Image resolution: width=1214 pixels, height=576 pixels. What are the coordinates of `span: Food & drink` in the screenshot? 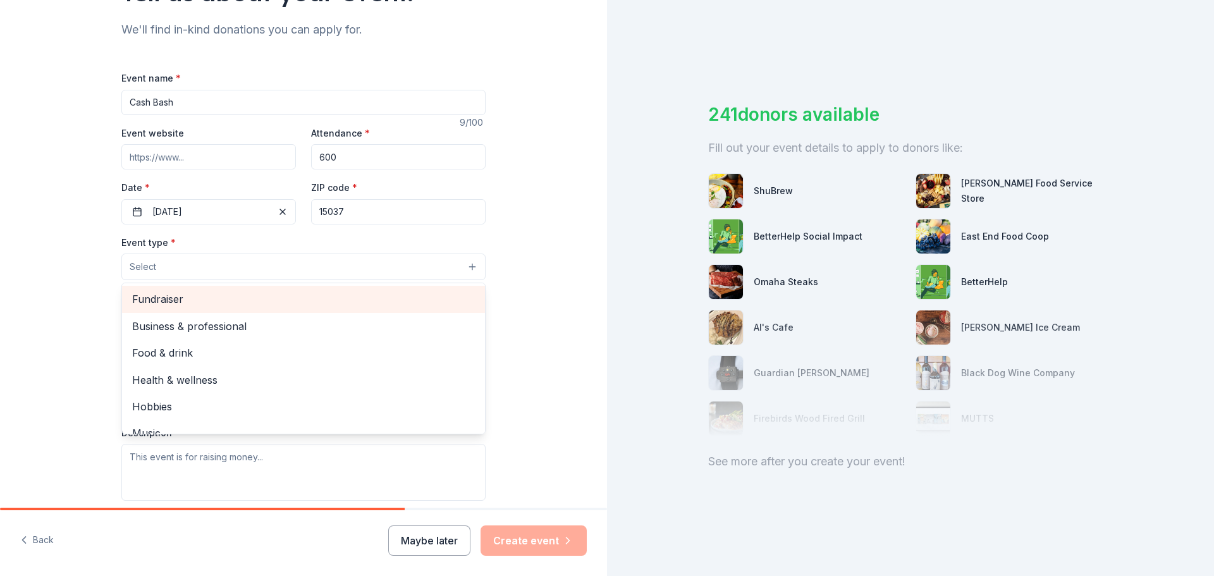 It's located at (303, 353).